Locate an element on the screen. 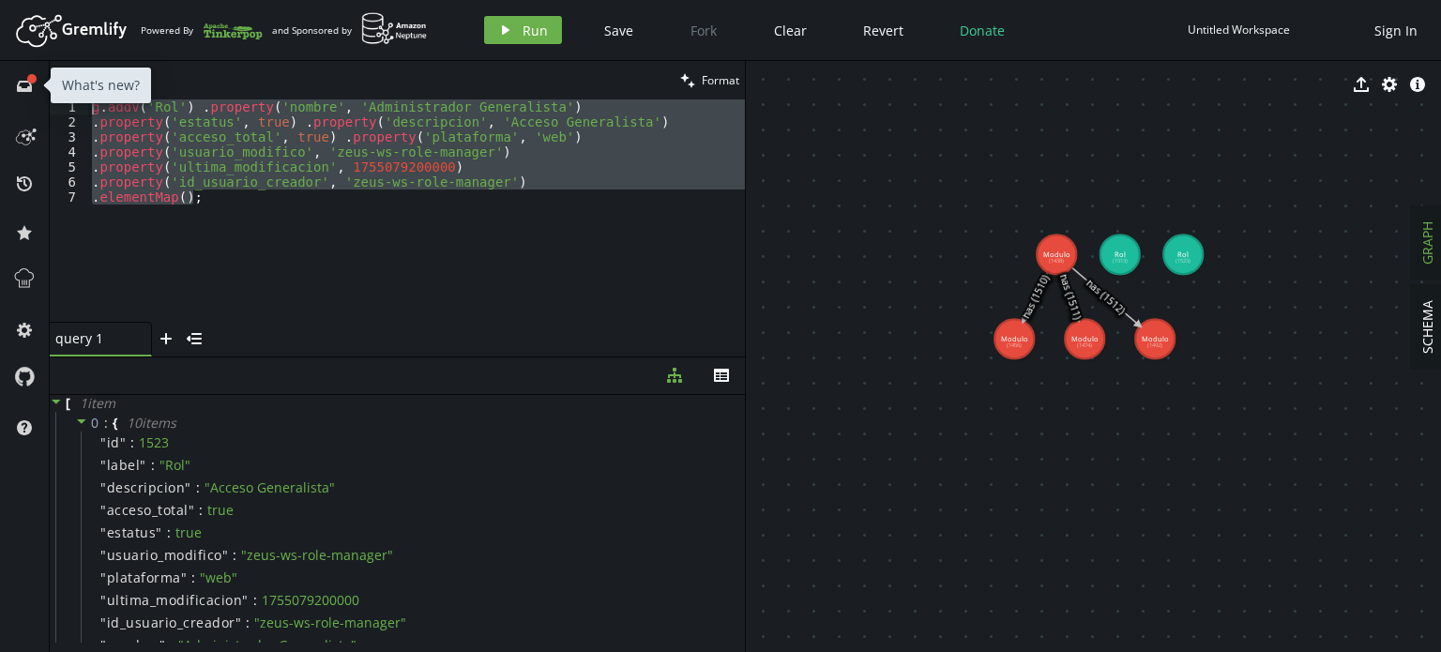 This screenshot has height=652, width=1441. span: id is located at coordinates (113, 443).